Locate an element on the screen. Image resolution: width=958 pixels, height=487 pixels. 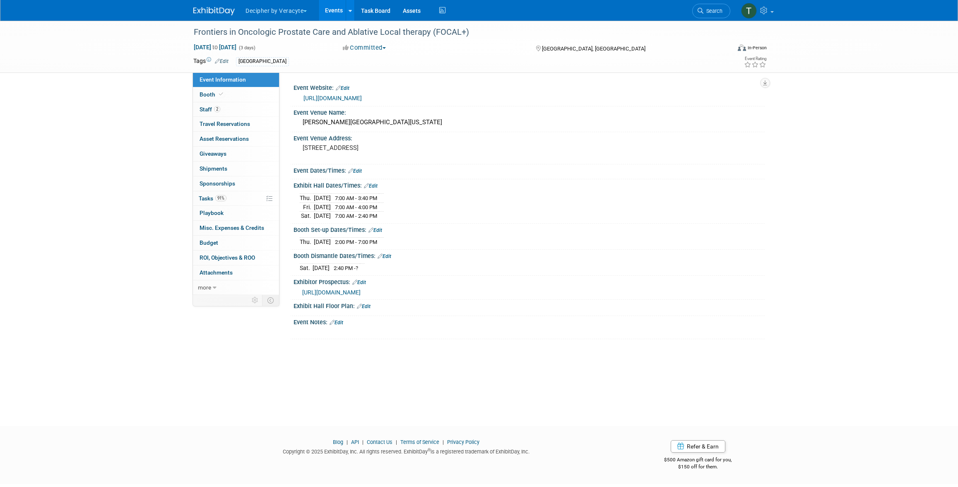
div: Exhibitor Prospectus: is located at coordinates (529, 281).